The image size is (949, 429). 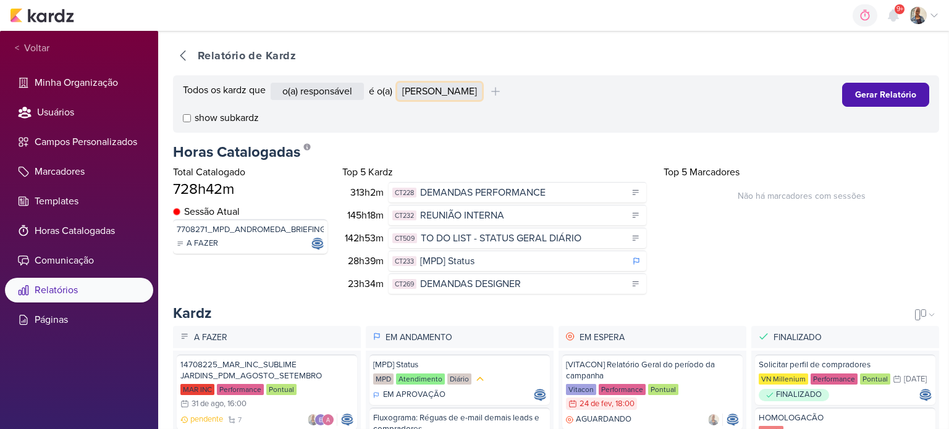 I want to click on div: 142h53m, so click(x=366, y=238).